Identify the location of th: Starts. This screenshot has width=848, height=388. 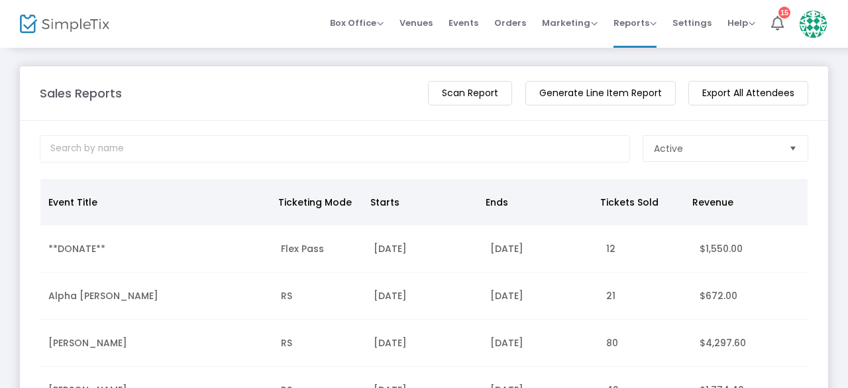
(420, 202).